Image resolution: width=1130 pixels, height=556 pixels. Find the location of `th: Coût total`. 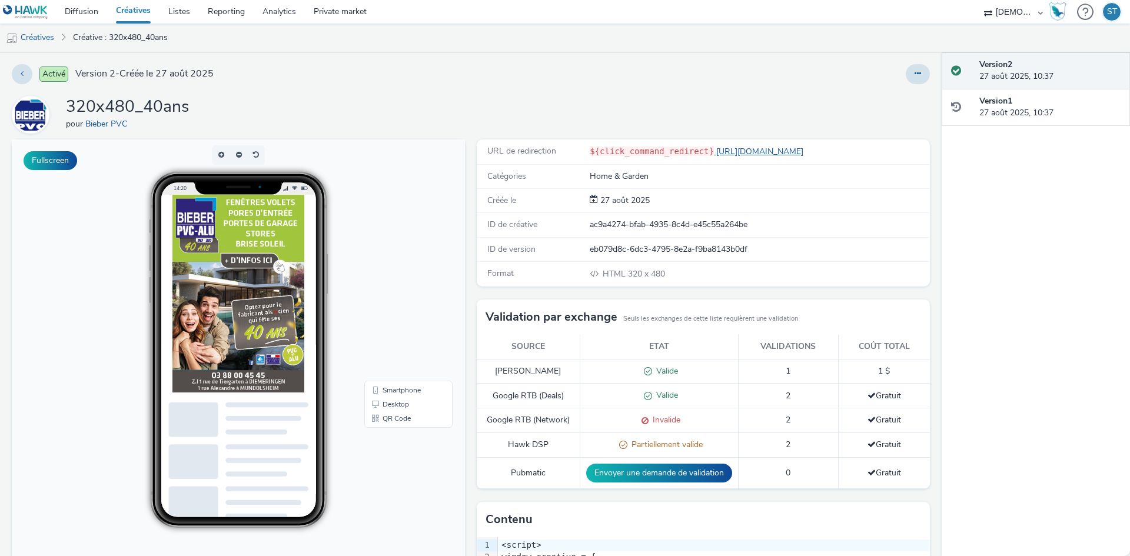

th: Coût total is located at coordinates (884, 347).